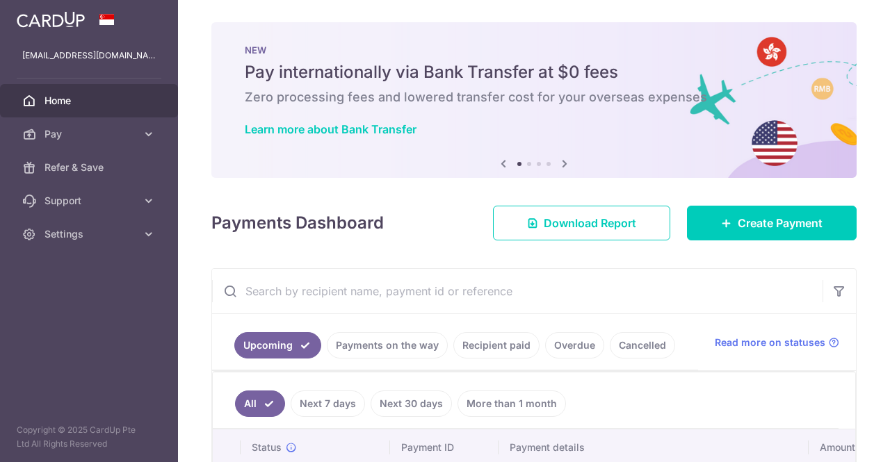 Image resolution: width=890 pixels, height=462 pixels. Describe the element at coordinates (534, 100) in the screenshot. I see `img: Bank transfer banner` at that location.